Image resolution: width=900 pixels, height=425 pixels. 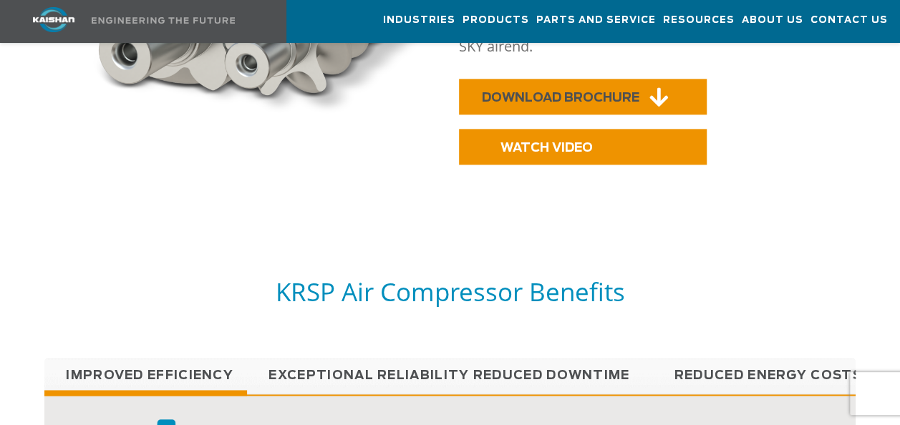 I want to click on li: Improved Efficiency, so click(x=145, y=376).